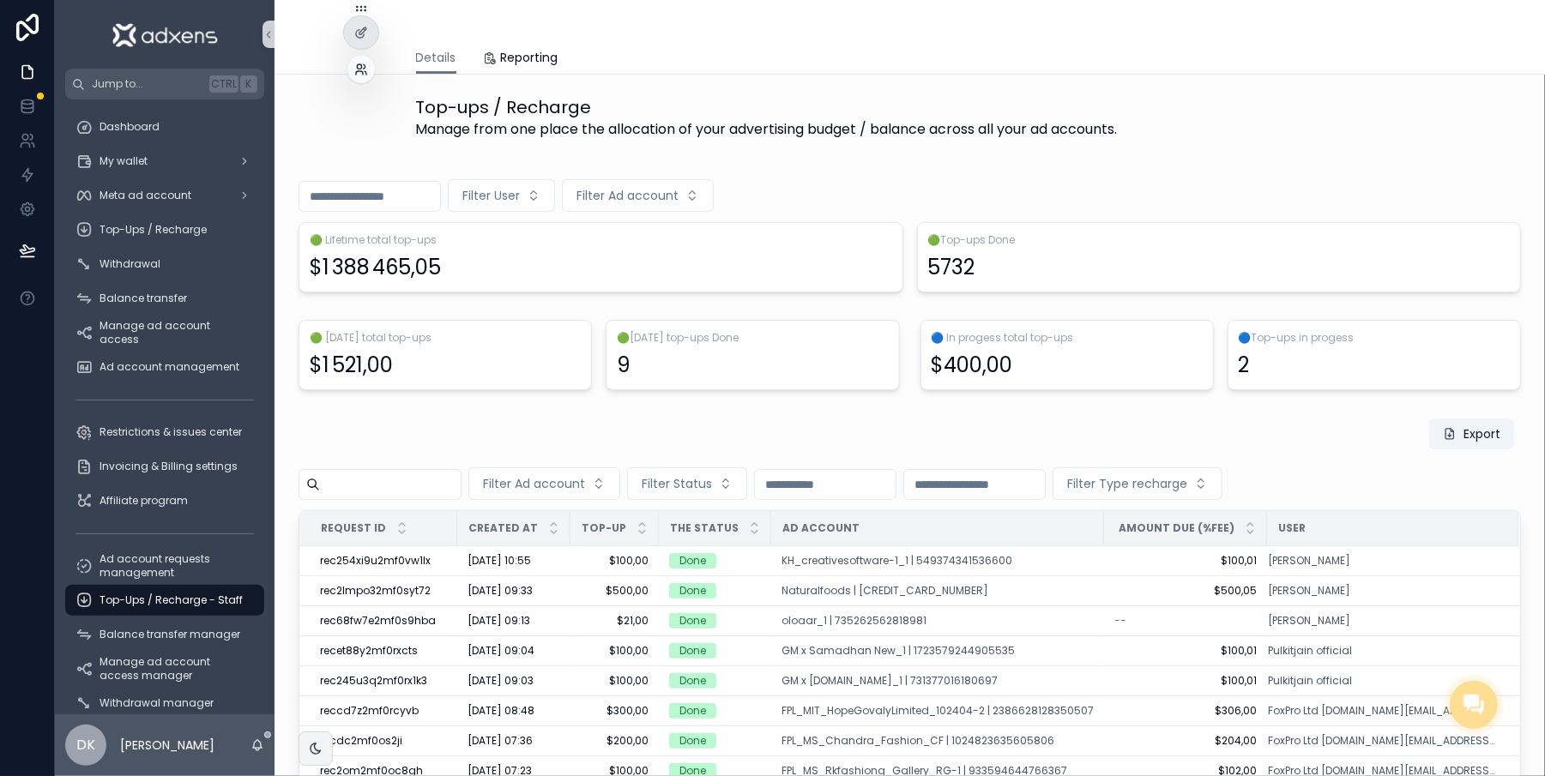 Image resolution: width=1545 pixels, height=776 pixels. Describe the element at coordinates (614, 621) in the screenshot. I see `a: $21,00` at that location.